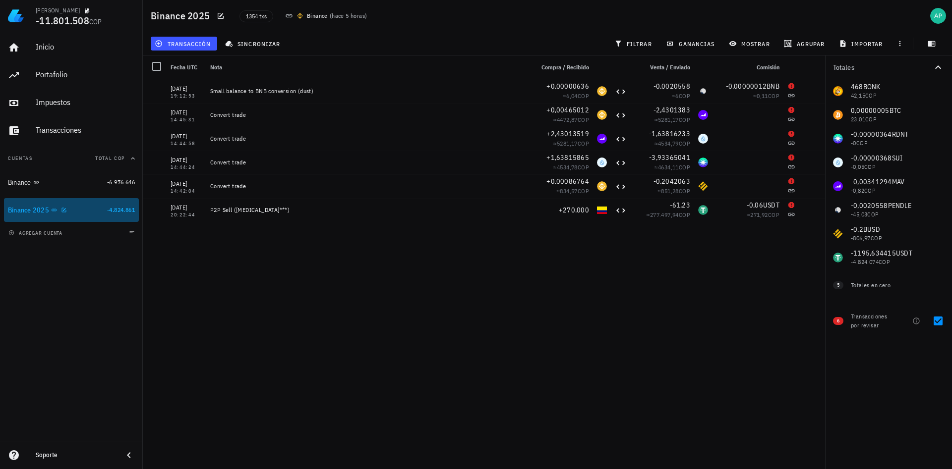 This screenshot has height=469, width=952. I want to click on span: +270.000, so click(574, 210).